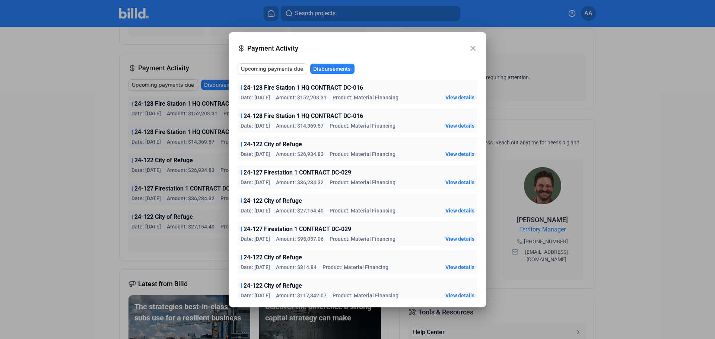 The width and height of the screenshot is (715, 339). I want to click on span: Amount: $27,154.40, so click(300, 211).